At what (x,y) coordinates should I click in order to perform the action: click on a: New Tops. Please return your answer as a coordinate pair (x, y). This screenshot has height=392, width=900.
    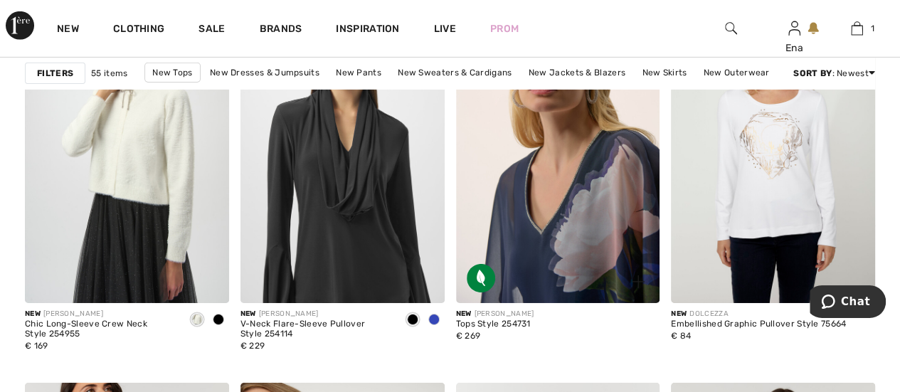
    Looking at the image, I should click on (172, 73).